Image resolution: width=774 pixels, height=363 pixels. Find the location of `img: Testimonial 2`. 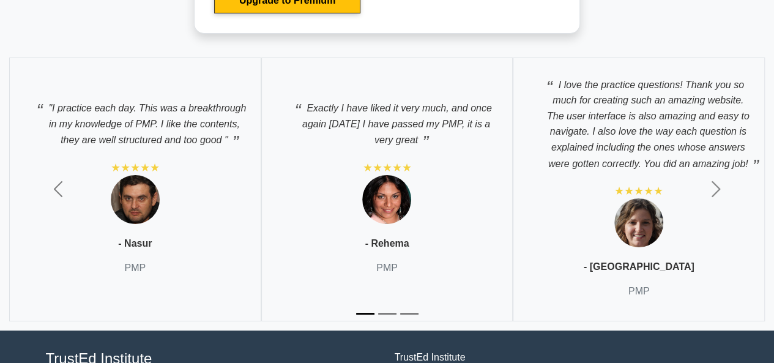

img: Testimonial 2 is located at coordinates (387, 200).